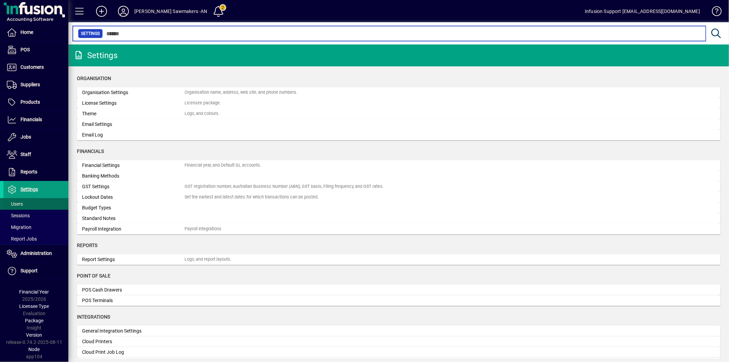 The width and height of the screenshot is (729, 362). I want to click on span: Customers, so click(32, 67).